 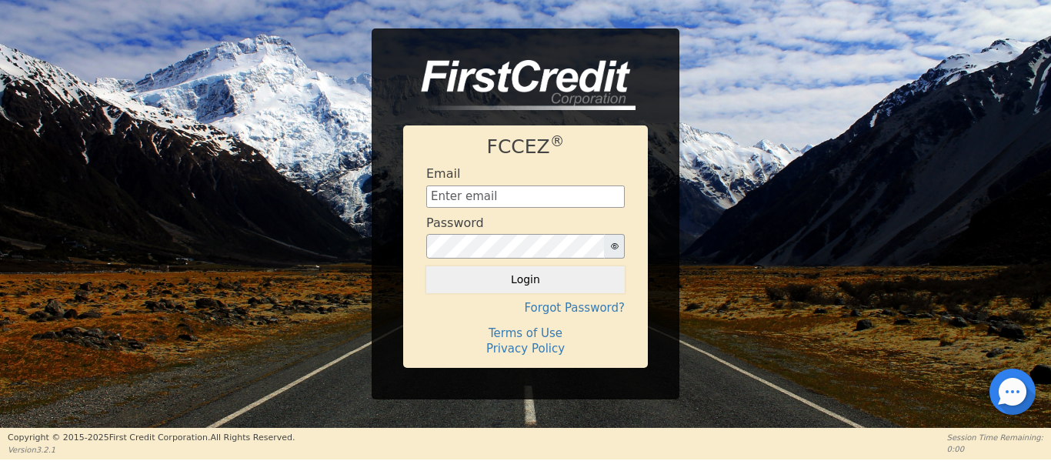 What do you see at coordinates (151, 449) in the screenshot?
I see `p: Version 3.2.1` at bounding box center [151, 449].